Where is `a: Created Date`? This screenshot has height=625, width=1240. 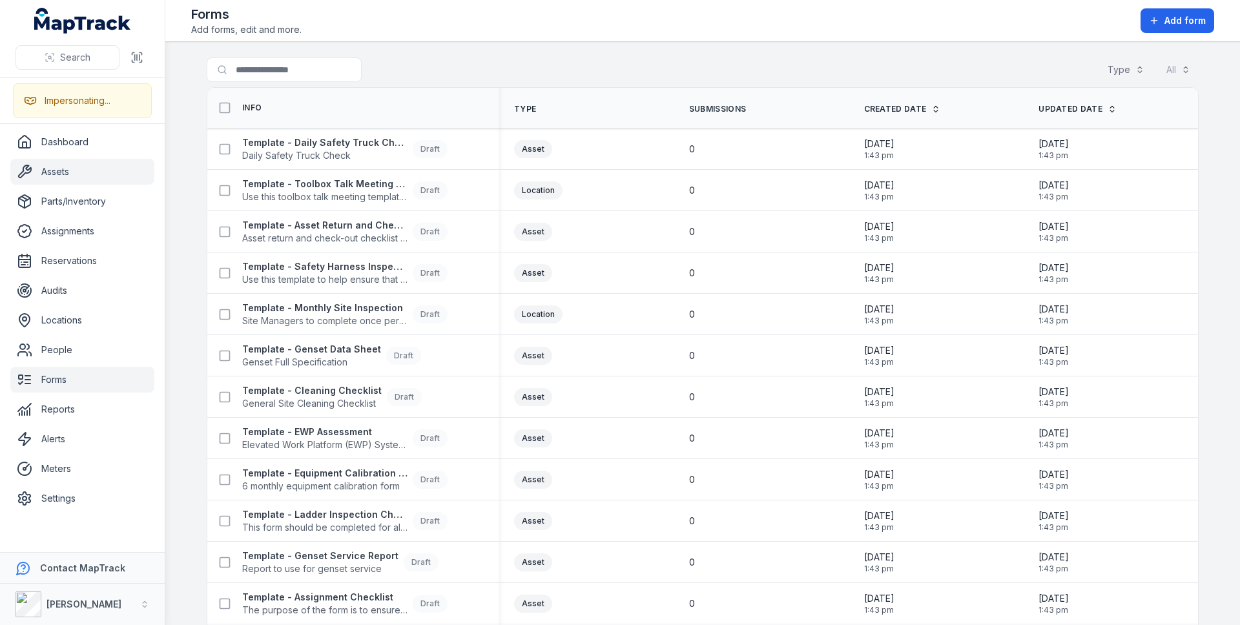 a: Created Date is located at coordinates (902, 109).